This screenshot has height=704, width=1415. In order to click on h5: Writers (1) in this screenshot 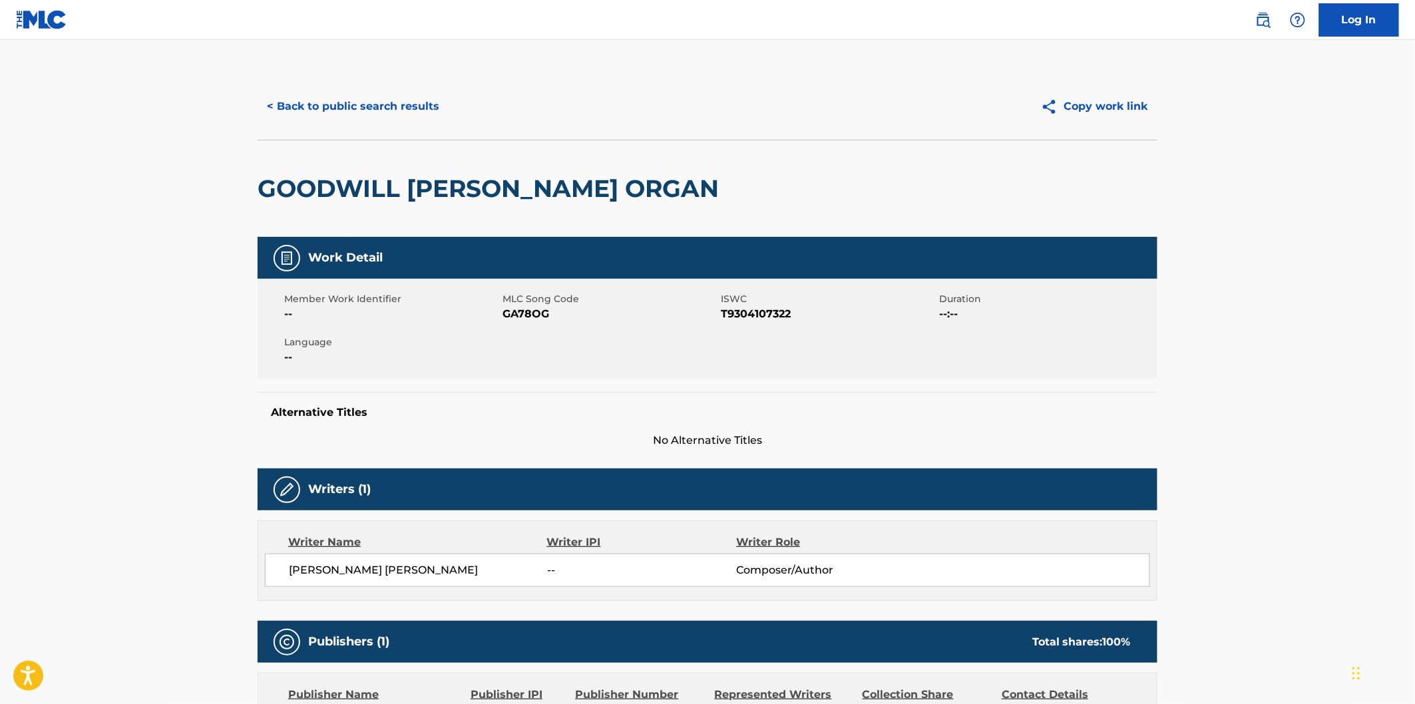, I will do `click(340, 489)`.